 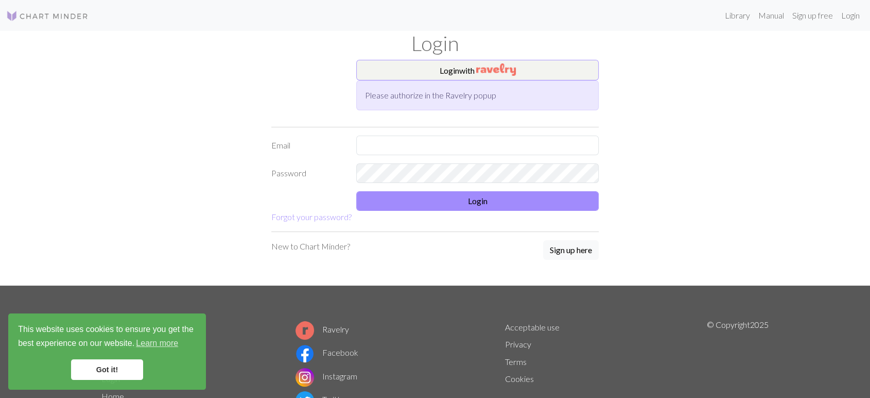 What do you see at coordinates (305, 353) in the screenshot?
I see `img: Facebook logo` at bounding box center [305, 353].